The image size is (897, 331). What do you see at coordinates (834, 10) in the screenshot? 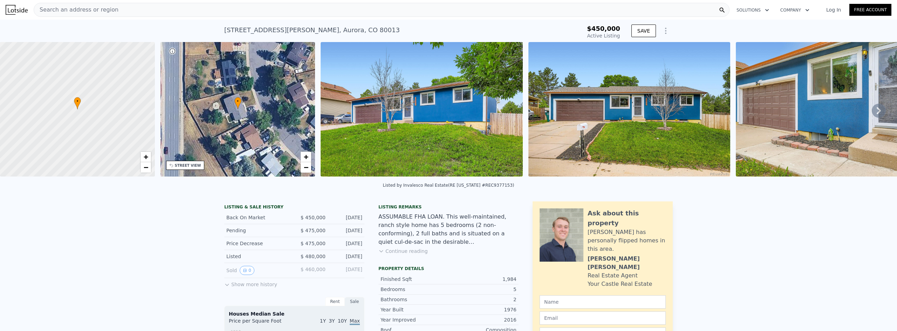
I see `a: Log In` at bounding box center [834, 10].